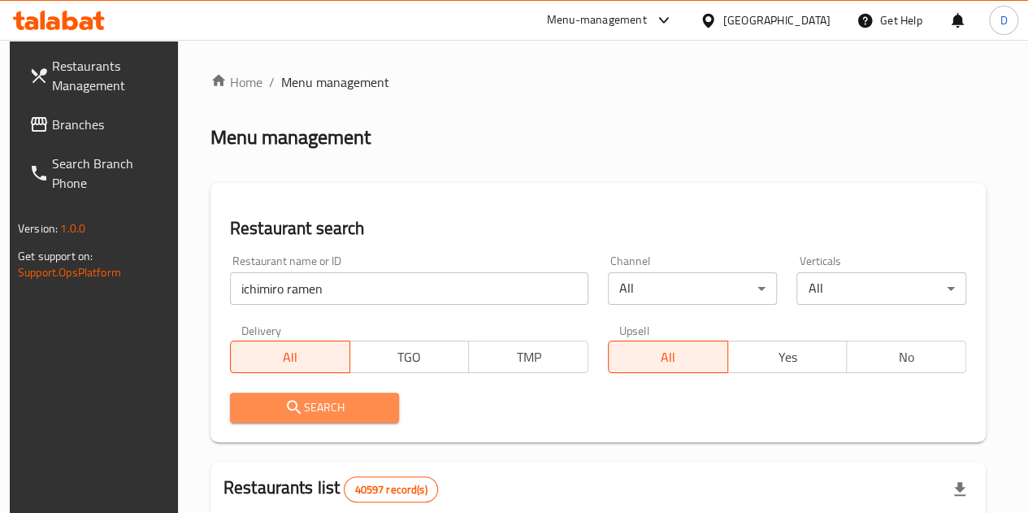 The width and height of the screenshot is (1028, 513). I want to click on a: Restaurants Management, so click(98, 76).